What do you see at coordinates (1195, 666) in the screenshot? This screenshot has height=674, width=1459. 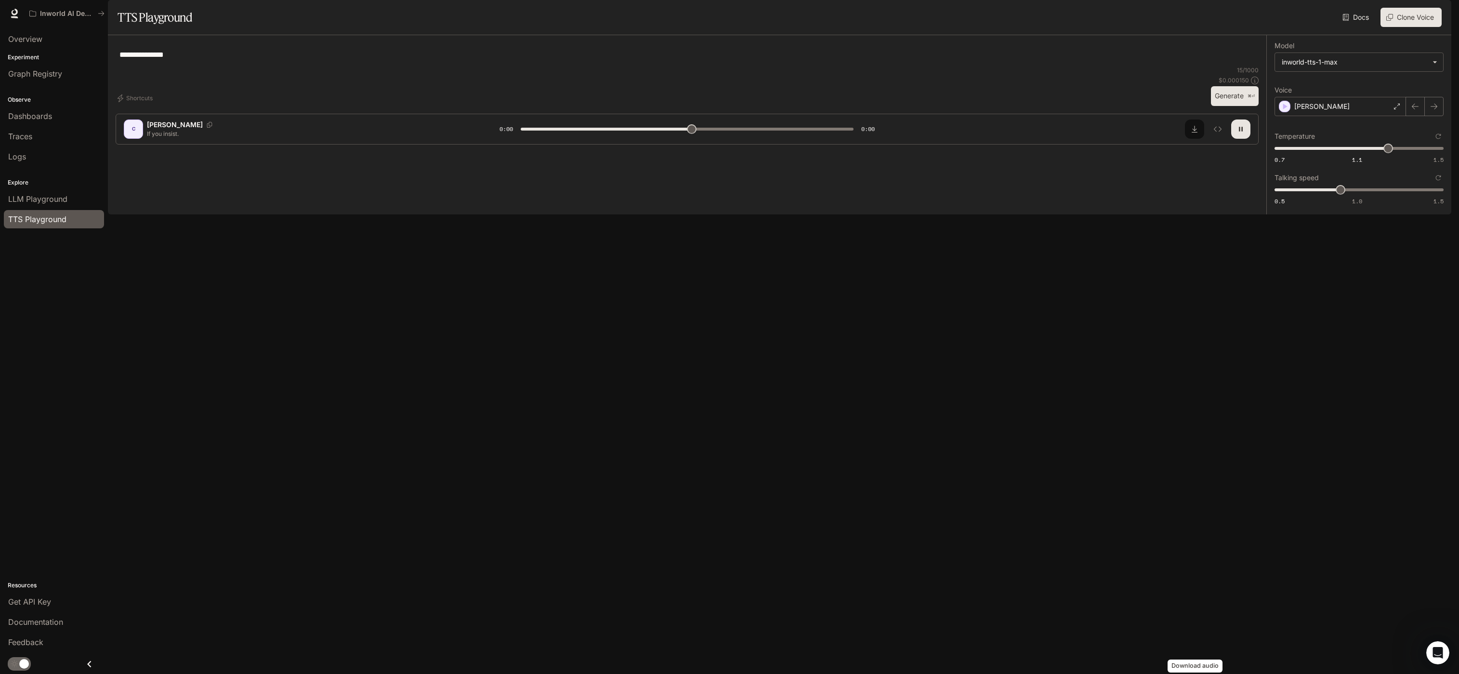 I see `div: Download audio` at bounding box center [1195, 666].